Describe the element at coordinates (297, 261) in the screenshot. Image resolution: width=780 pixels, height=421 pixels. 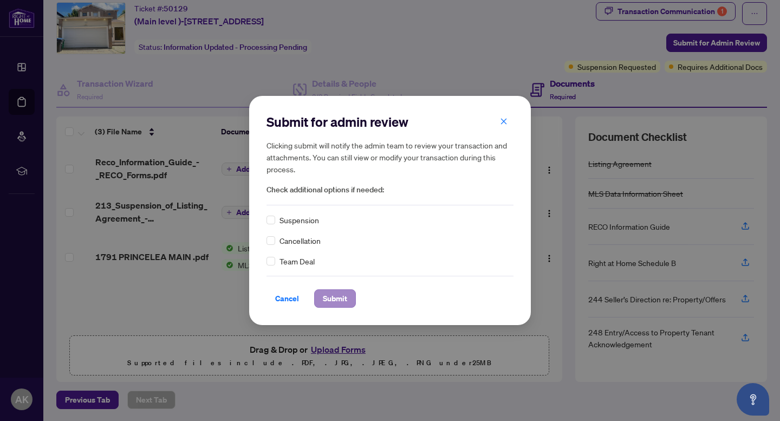
I see `span: Team Deal` at that location.